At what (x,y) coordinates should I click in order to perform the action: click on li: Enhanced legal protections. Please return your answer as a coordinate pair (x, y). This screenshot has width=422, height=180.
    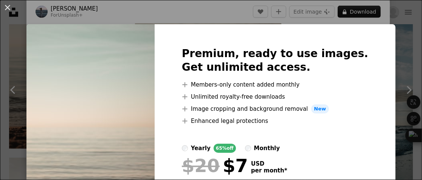
    Looking at the image, I should click on (275, 121).